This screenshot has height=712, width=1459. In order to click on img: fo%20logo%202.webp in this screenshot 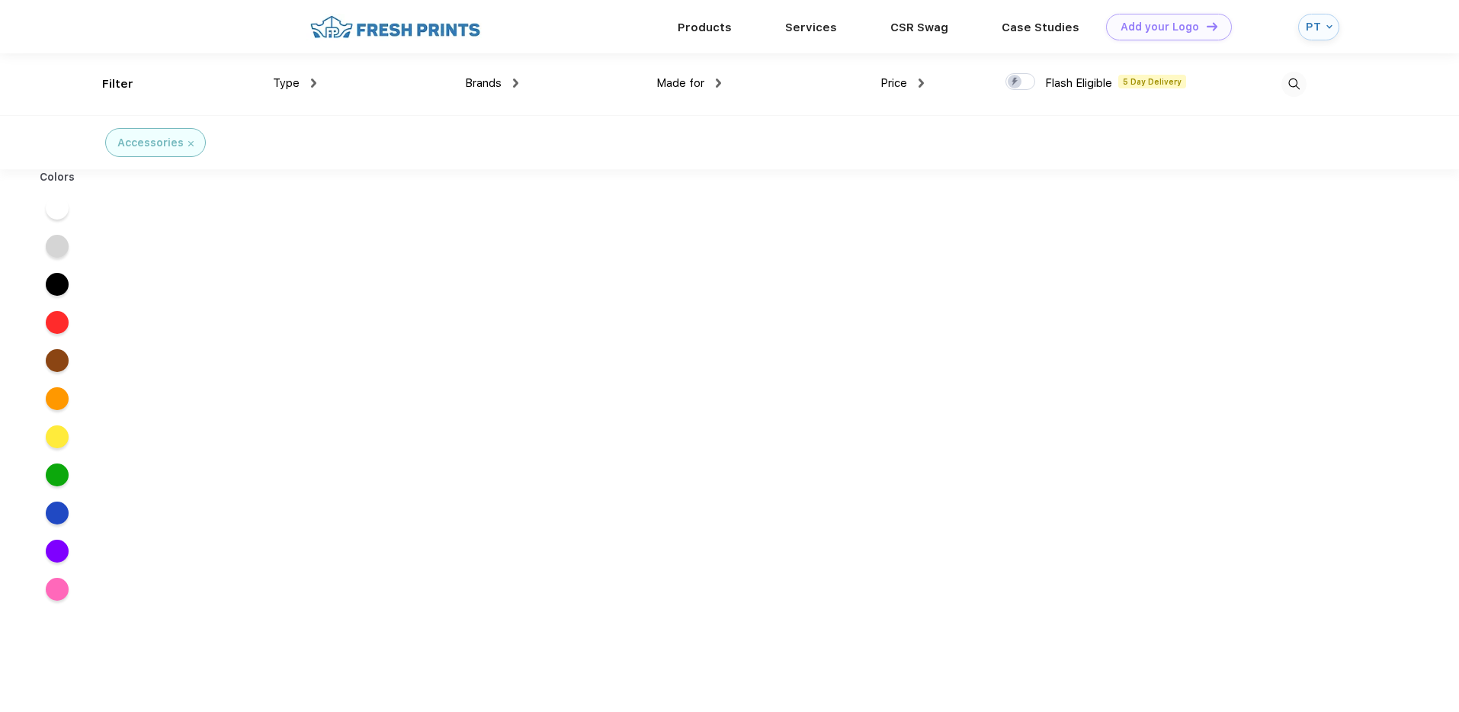, I will do `click(395, 27)`.